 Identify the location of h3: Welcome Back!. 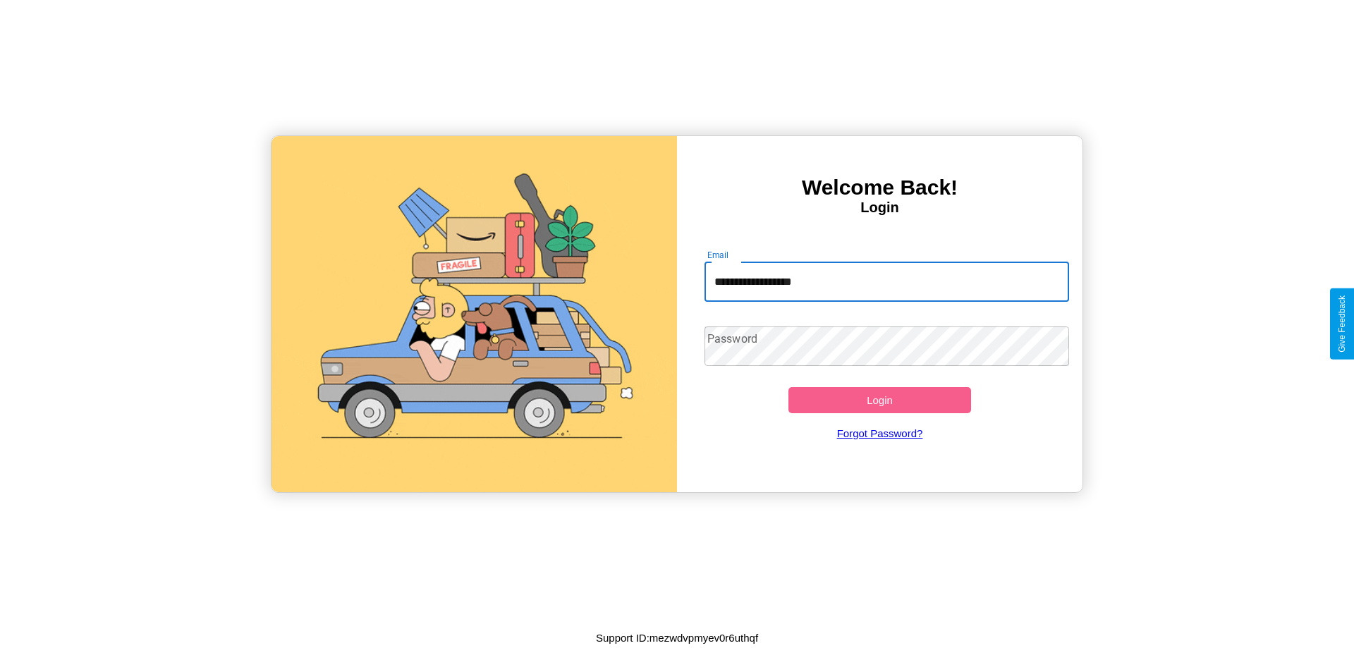
(879, 188).